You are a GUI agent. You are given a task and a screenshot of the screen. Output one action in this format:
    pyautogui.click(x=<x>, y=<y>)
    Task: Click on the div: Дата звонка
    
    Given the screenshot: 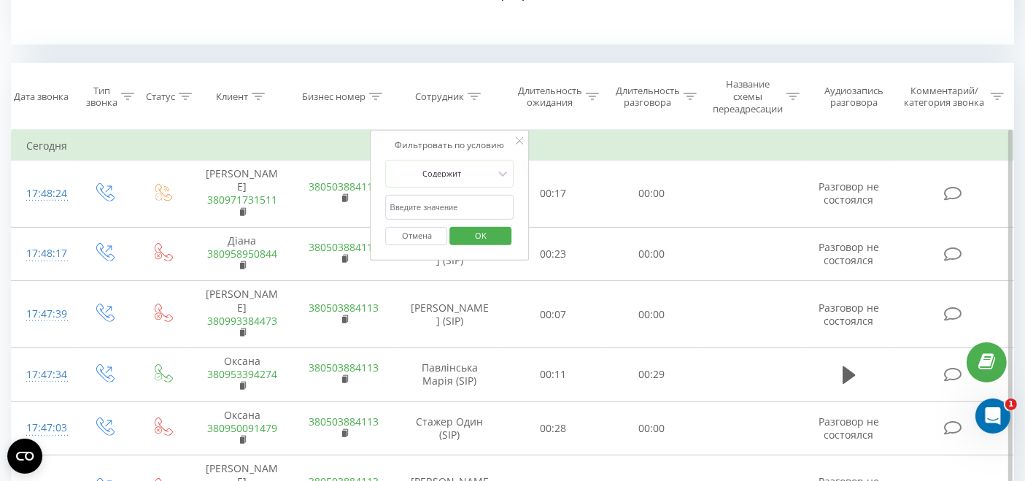 What is the action you would take?
    pyautogui.click(x=41, y=96)
    